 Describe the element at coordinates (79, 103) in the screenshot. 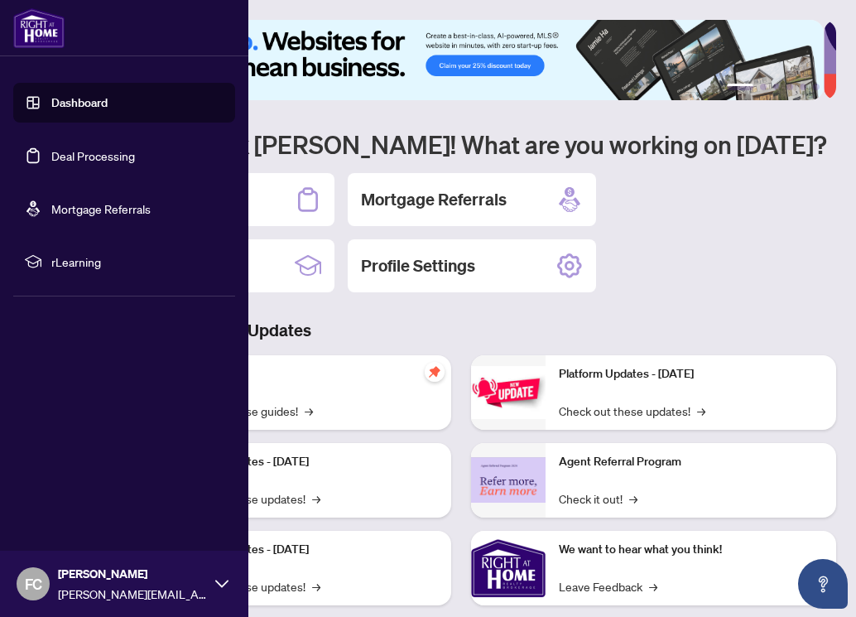

I see `a: Dashboard` at that location.